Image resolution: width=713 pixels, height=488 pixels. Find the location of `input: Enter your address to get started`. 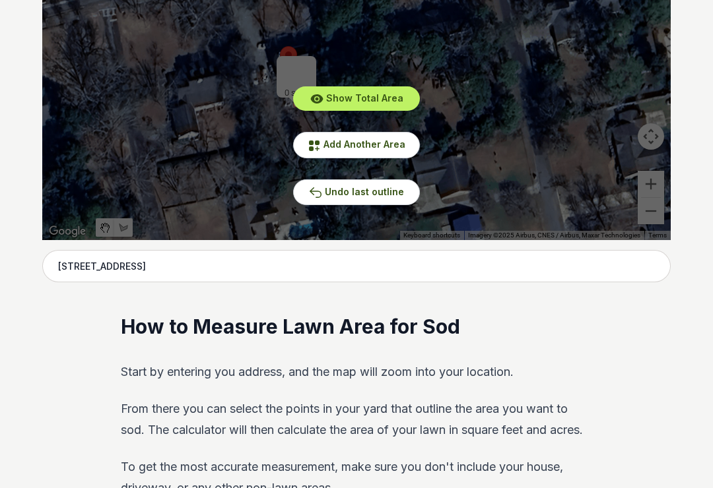

input: Enter your address to get started is located at coordinates (356, 267).